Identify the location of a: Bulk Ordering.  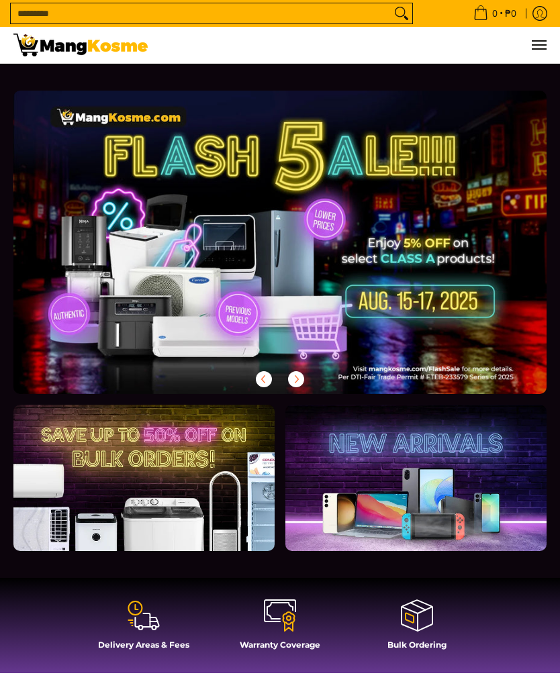
(417, 629).